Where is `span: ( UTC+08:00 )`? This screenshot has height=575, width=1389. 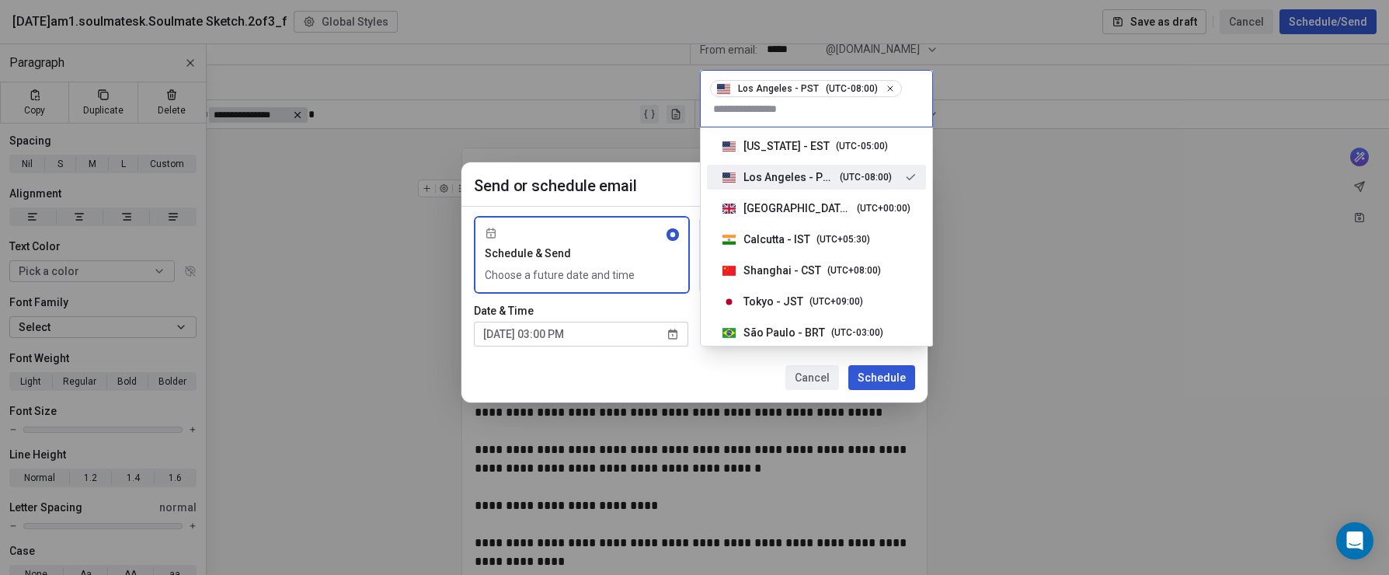 span: ( UTC+08:00 ) is located at coordinates (854, 270).